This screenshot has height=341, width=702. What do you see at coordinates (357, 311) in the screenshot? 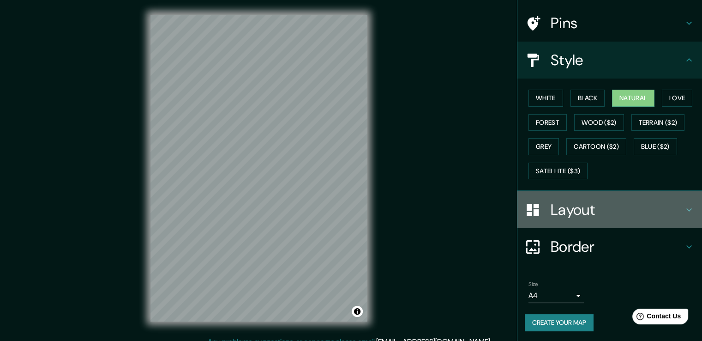
I see `button: Toggle attribution` at bounding box center [357, 311].